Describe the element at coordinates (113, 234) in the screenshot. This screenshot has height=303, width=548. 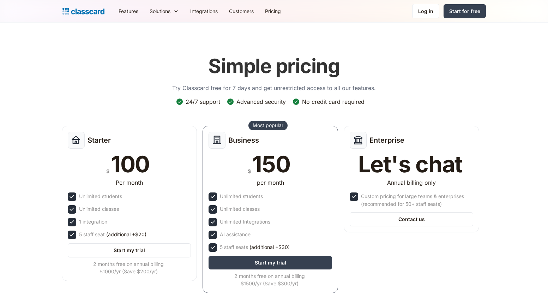
I see `div: 5 staff seat` at that location.